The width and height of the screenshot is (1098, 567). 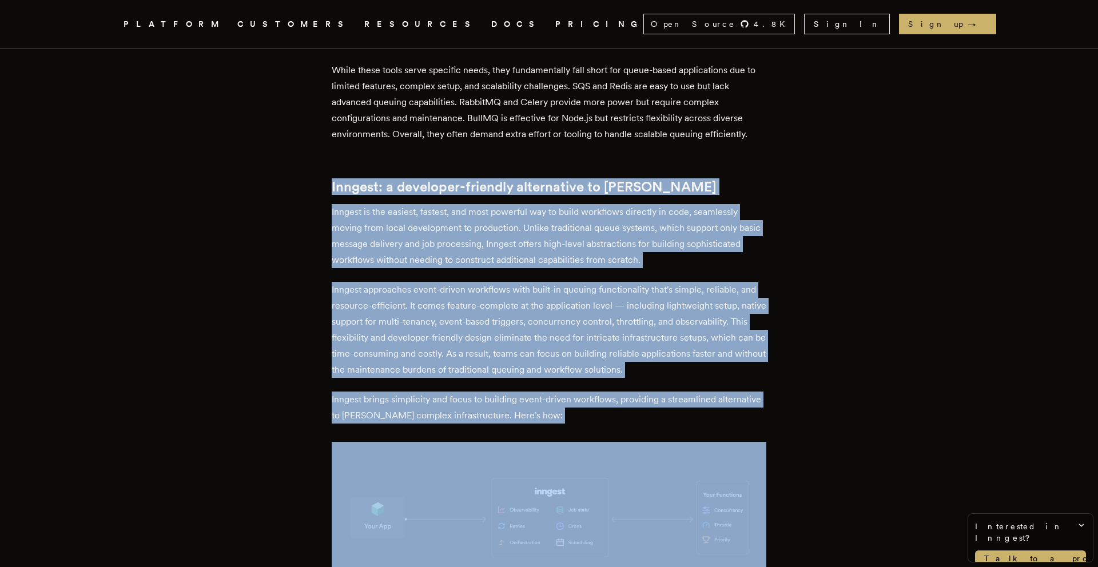 I want to click on span: 4.8 K, so click(x=773, y=24).